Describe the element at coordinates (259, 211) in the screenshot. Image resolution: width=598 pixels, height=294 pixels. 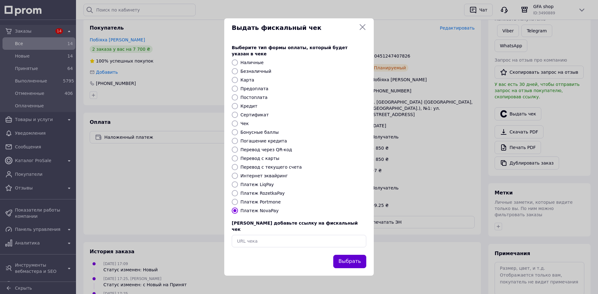
I see `label: Платеж NovaPay` at that location.